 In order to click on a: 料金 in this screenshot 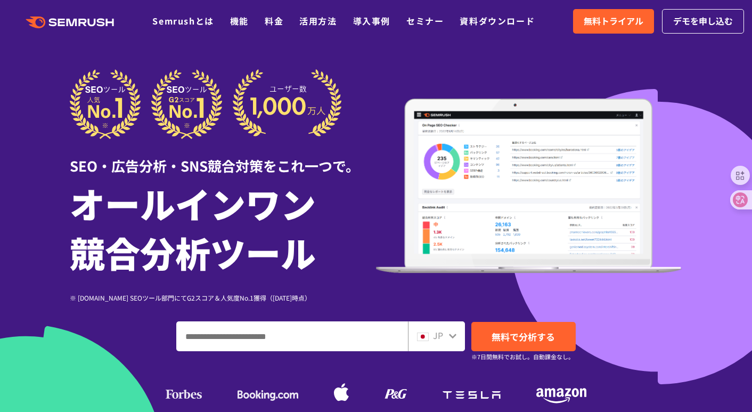, I will do `click(274, 21)`.